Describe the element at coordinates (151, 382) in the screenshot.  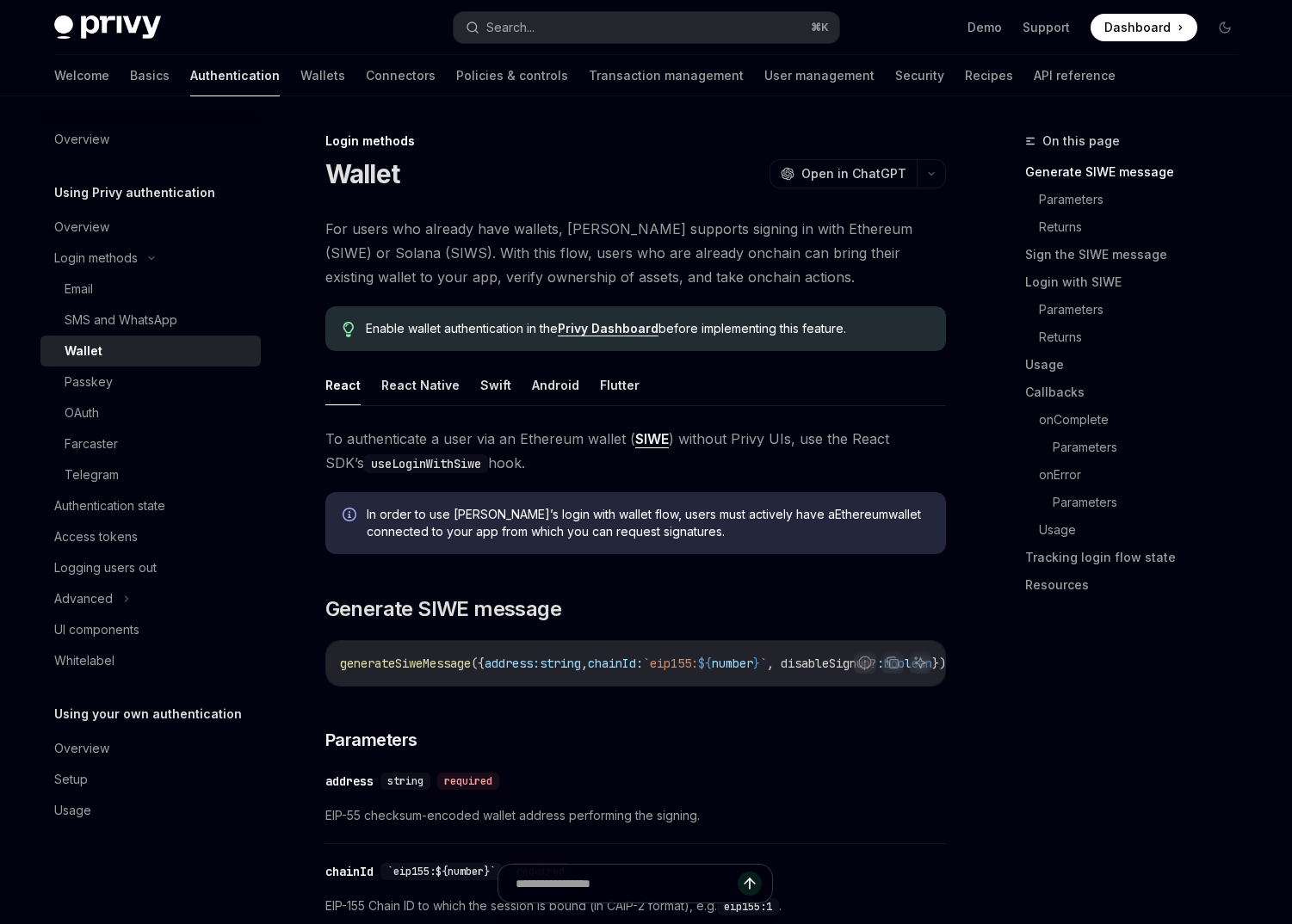
I see `a: Passkey` at that location.